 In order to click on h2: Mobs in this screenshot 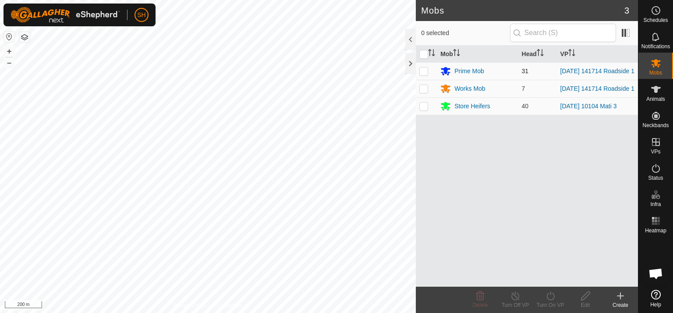, I will do `click(523, 11)`.